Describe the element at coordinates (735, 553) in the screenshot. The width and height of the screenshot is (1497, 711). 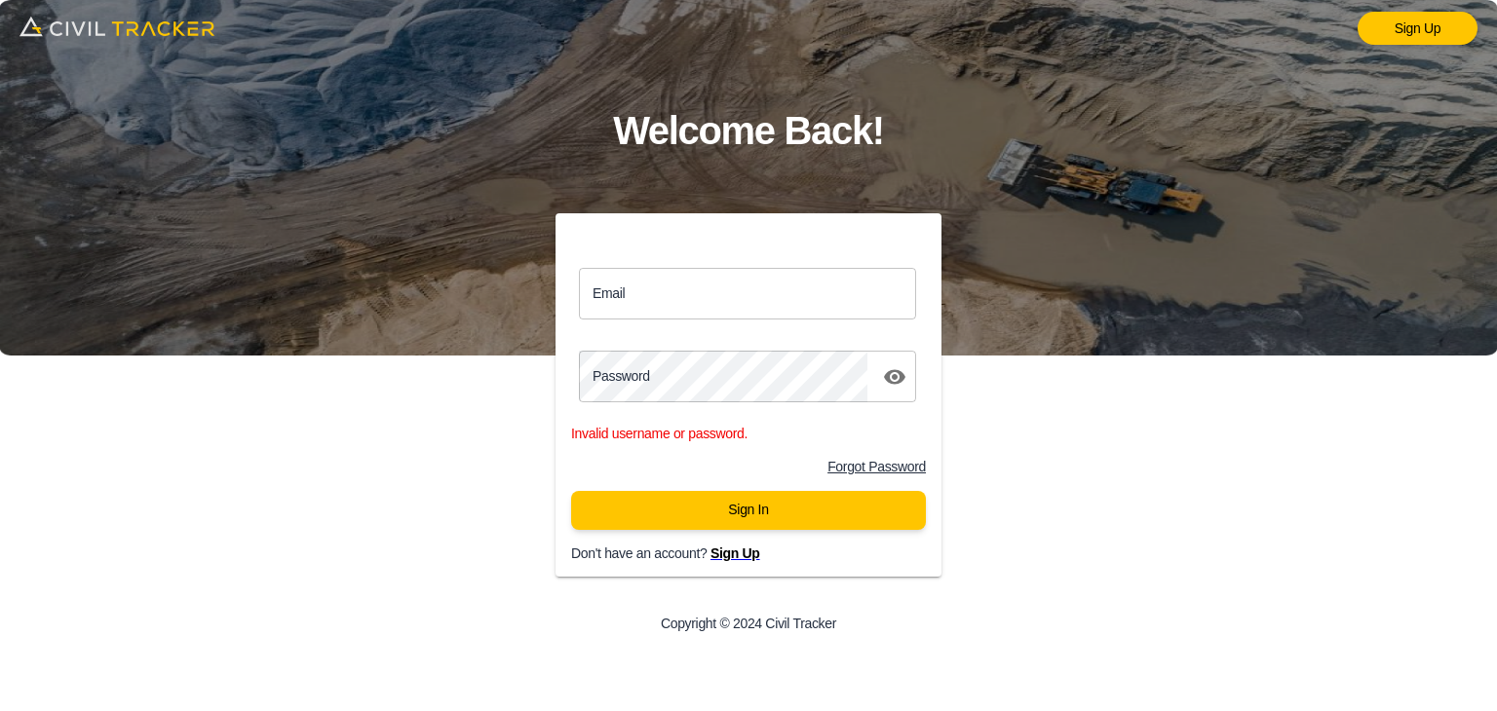
I see `span: Sign Up` at that location.